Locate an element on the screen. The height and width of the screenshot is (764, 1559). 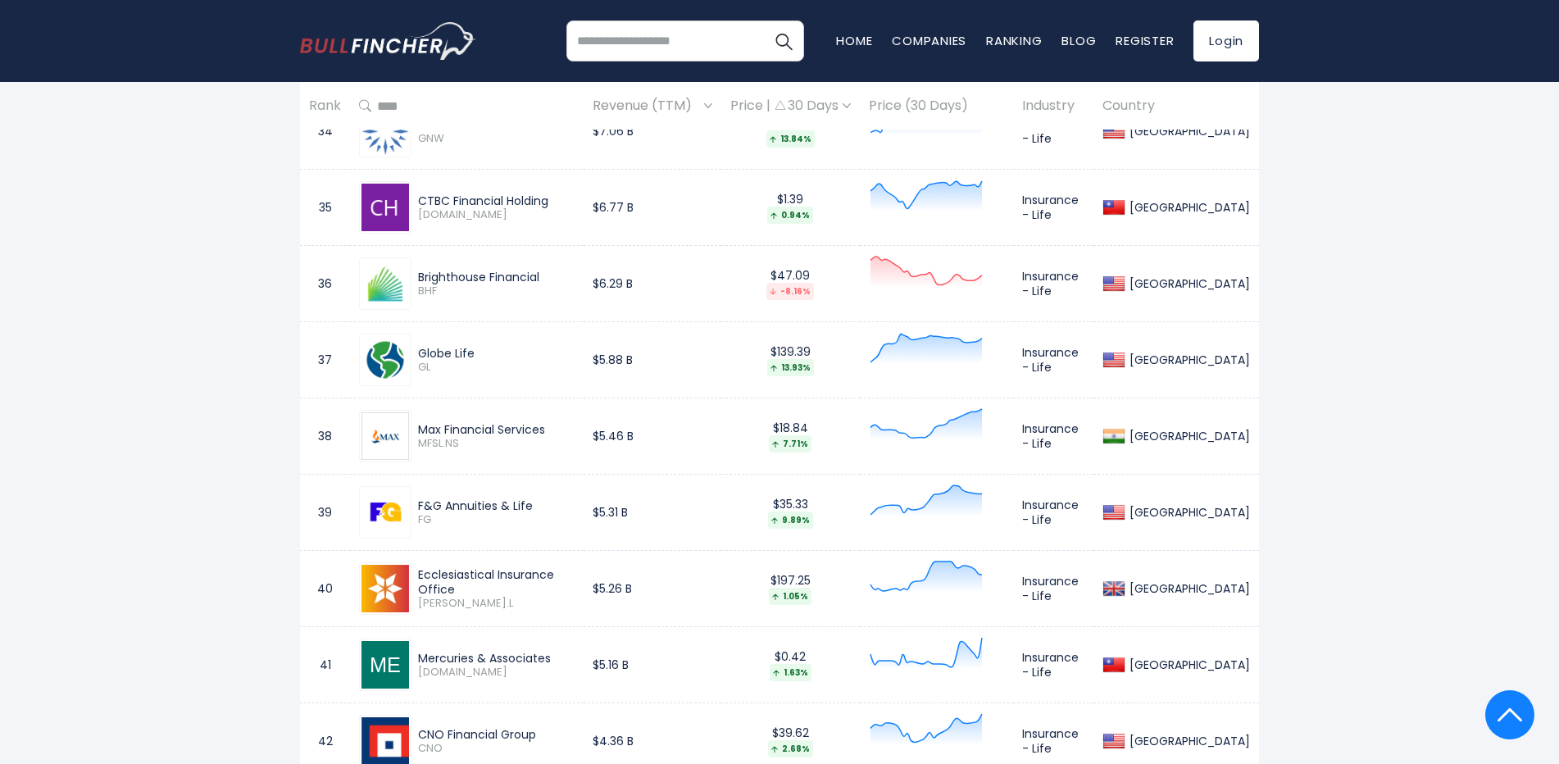
div: Globe Life is located at coordinates (496, 353).